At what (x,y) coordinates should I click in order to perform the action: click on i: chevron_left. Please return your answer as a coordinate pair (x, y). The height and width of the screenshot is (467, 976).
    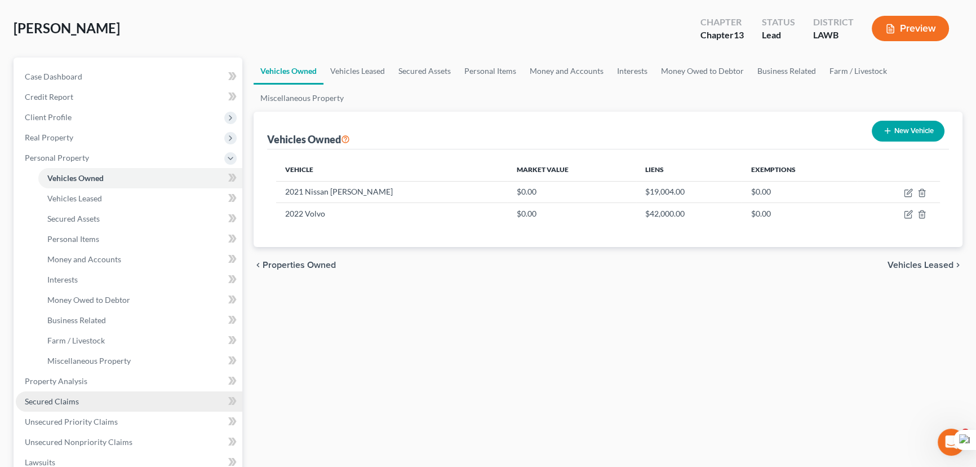
    Looking at the image, I should click on (258, 265).